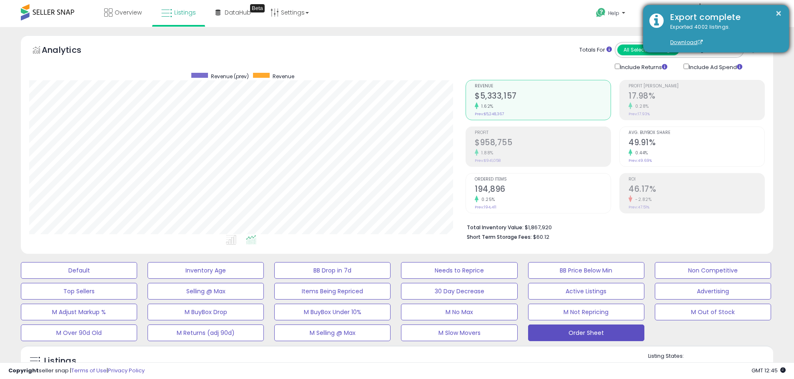 The width and height of the screenshot is (794, 379). I want to click on h2: 194,896, so click(542, 190).